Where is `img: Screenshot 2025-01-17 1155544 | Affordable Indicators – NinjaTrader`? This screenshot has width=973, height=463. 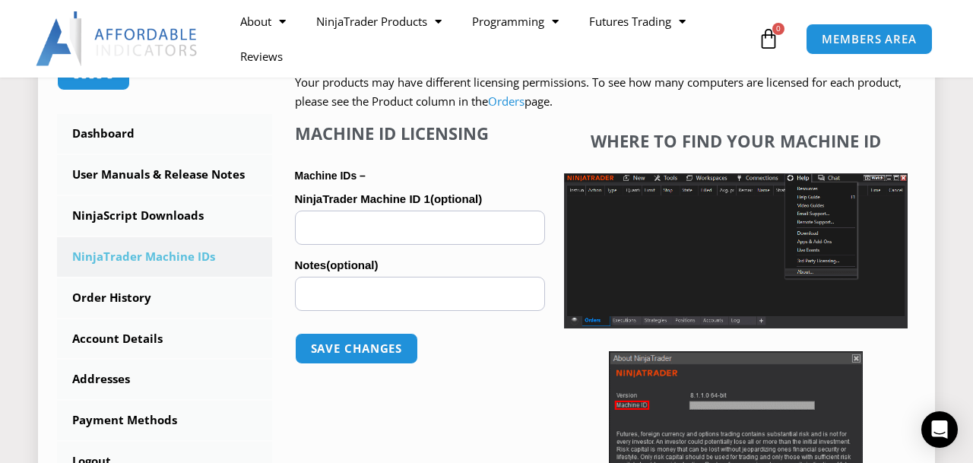
img: Screenshot 2025-01-17 1155544 | Affordable Indicators – NinjaTrader is located at coordinates (736, 251).